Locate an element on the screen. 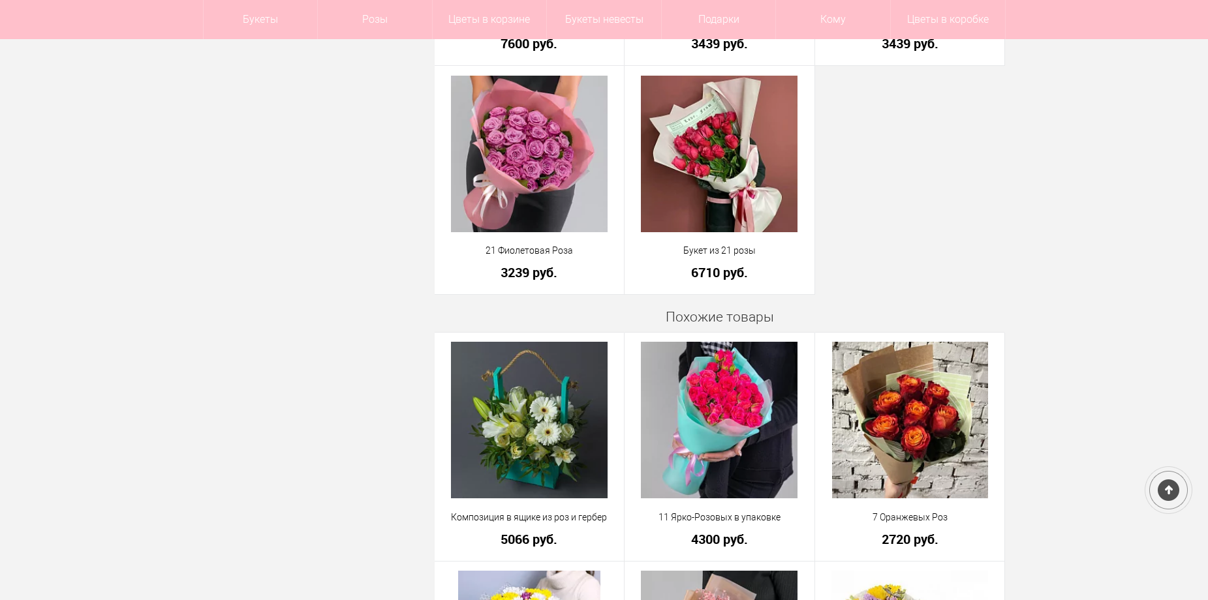 The width and height of the screenshot is (1208, 600). span: 11 Ярко-Розовых в упаковке is located at coordinates (719, 517).